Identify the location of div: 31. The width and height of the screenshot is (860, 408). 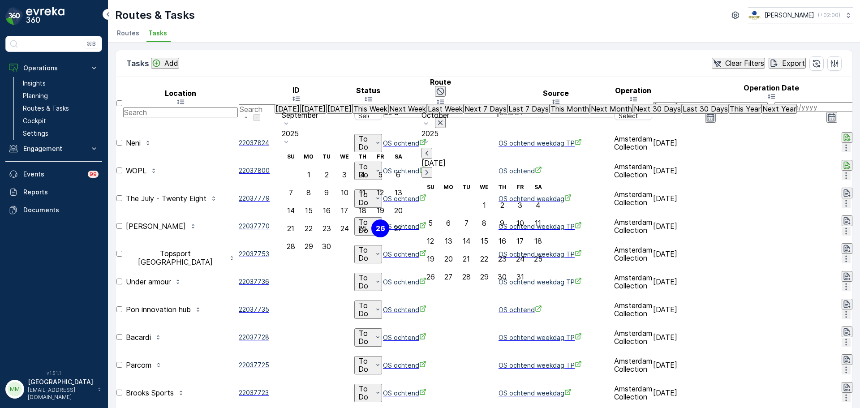
(520, 277).